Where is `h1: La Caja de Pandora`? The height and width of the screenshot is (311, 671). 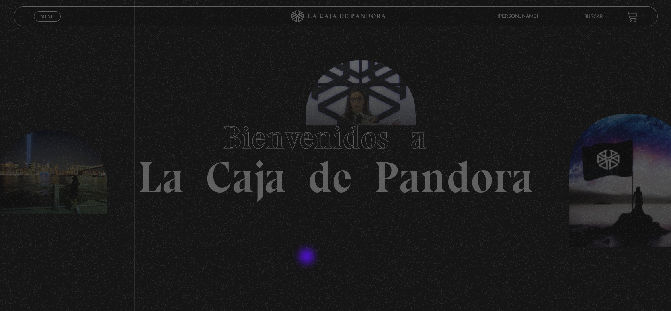 h1: La Caja de Pandora is located at coordinates (336, 155).